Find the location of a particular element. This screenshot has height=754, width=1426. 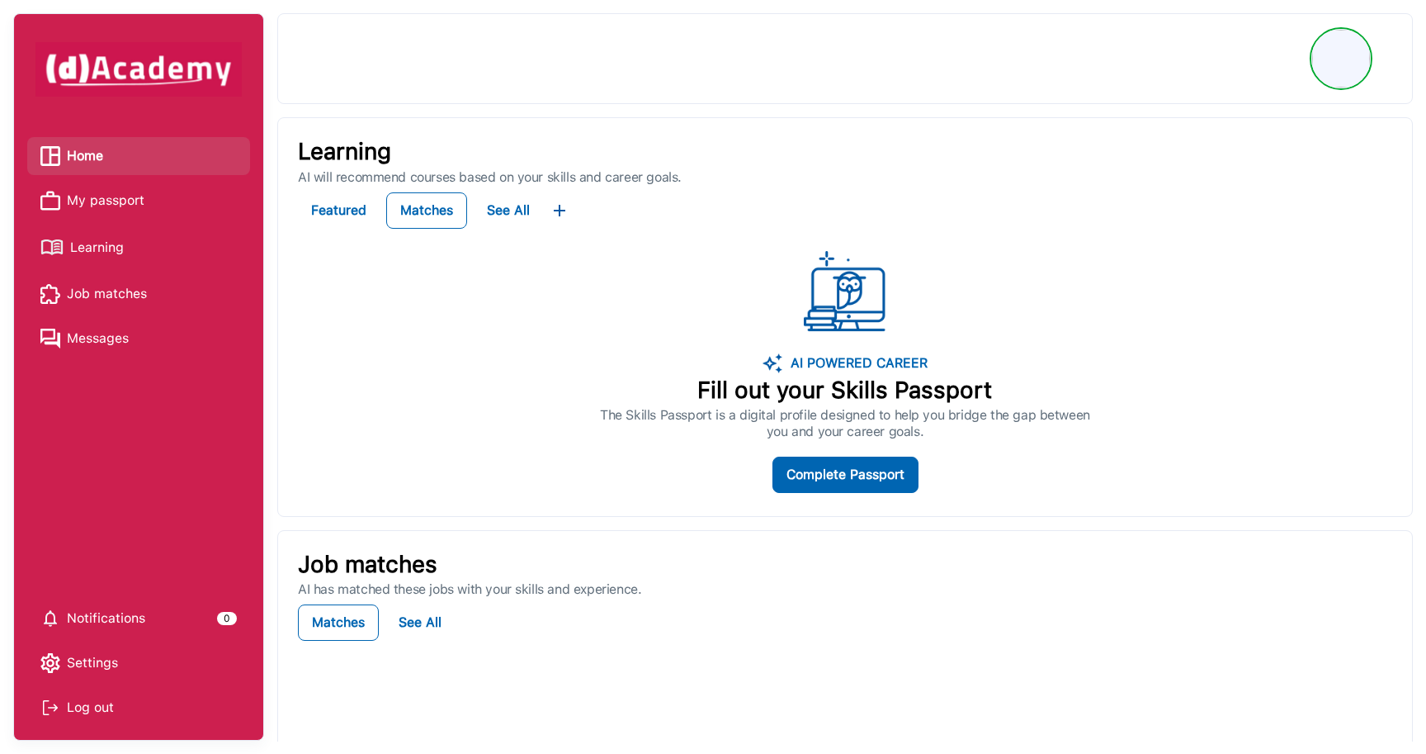

img: image is located at coordinates (773, 363).